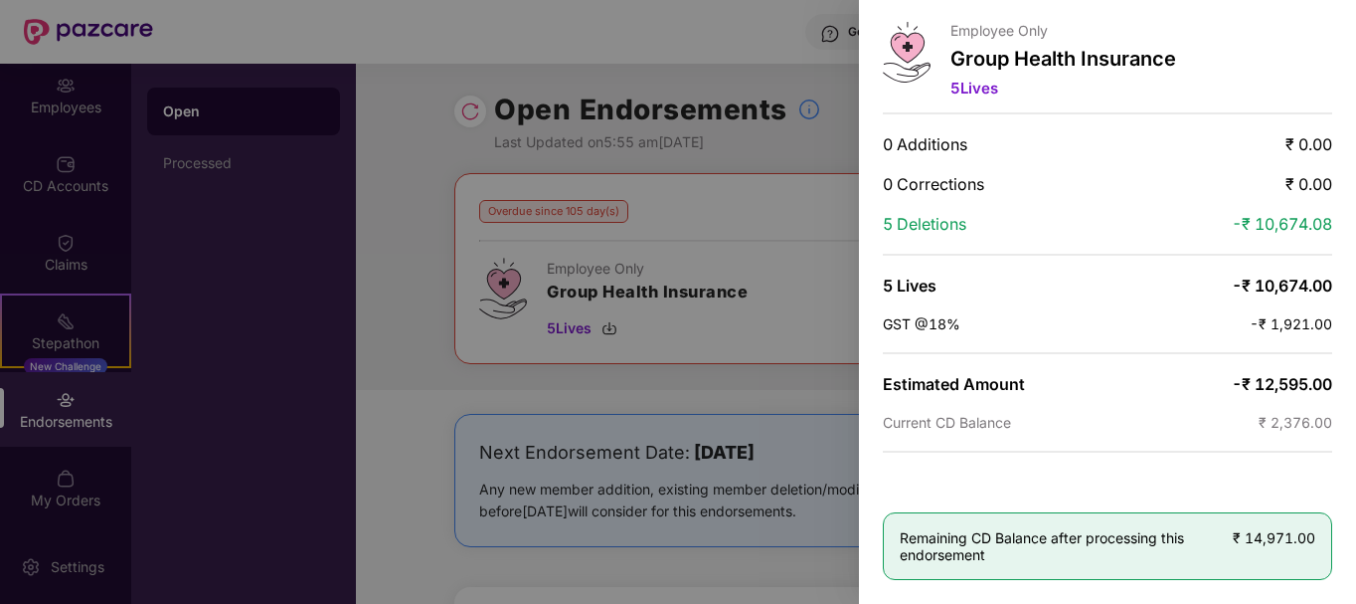 The width and height of the screenshot is (1356, 604). What do you see at coordinates (925, 224) in the screenshot?
I see `span: 5 Deletions` at bounding box center [925, 224].